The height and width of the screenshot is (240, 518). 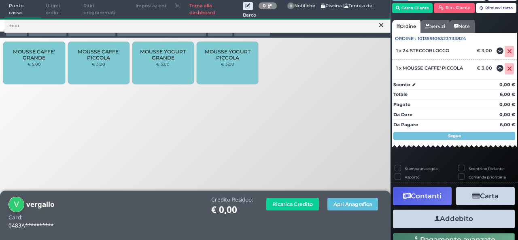 I want to click on a: Ordine, so click(x=406, y=26).